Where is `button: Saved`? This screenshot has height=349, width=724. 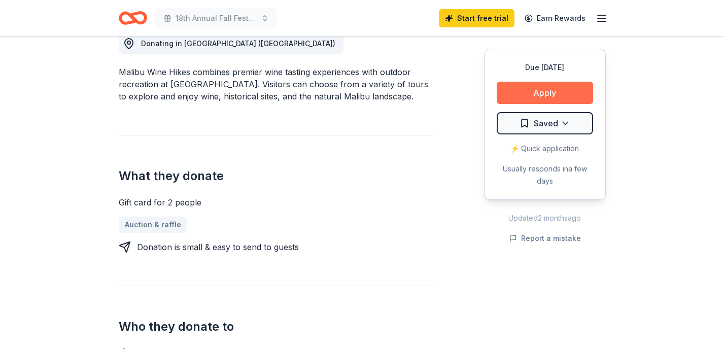 button: Saved is located at coordinates (545, 123).